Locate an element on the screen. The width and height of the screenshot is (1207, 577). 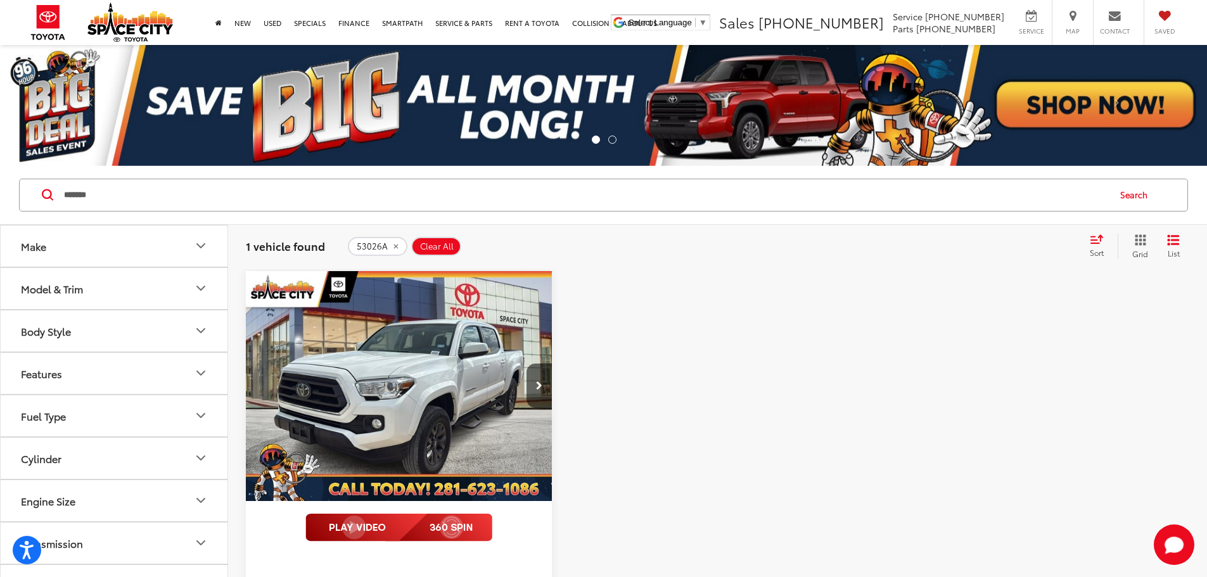
a: 2023 Toyota TACOMA SR5 SR5 V62023 Toyota TACOMA SR5 SR5 V62023 Toyota TACOMA SR5 SR5 V62023 Toyot... is located at coordinates (399, 386).